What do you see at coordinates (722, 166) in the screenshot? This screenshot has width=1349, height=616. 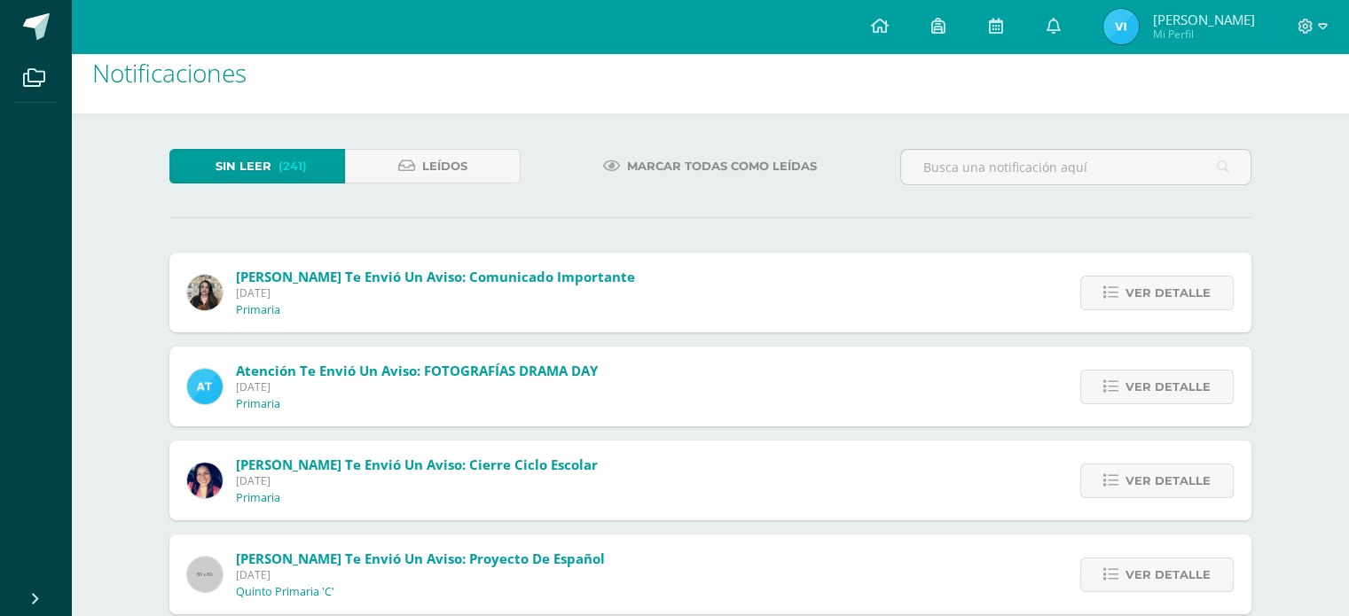 I see `span: Marcar todas como leídas` at bounding box center [722, 166].